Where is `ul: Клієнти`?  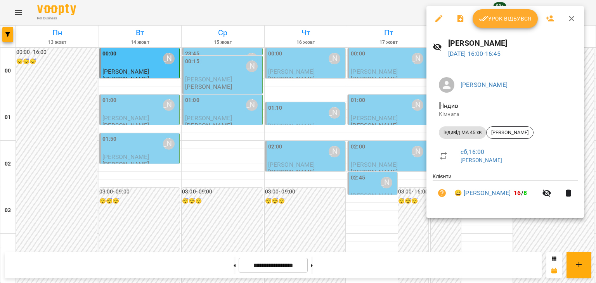
ul: Клієнти is located at coordinates (505, 190).